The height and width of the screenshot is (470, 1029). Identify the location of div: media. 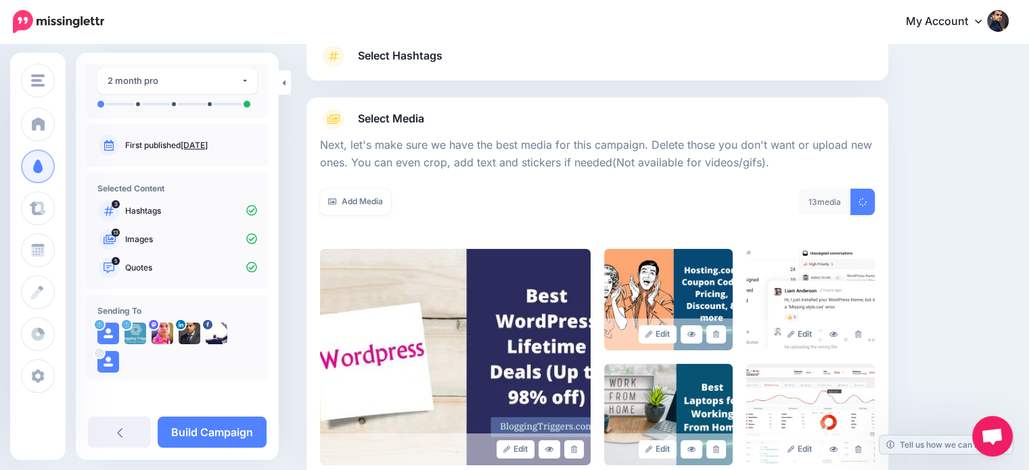
(825, 202).